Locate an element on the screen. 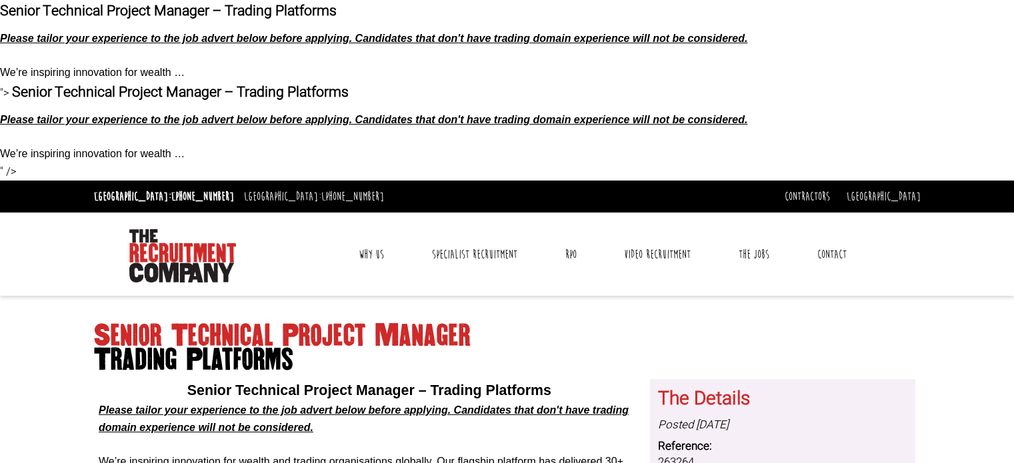  h3: The Details is located at coordinates (783, 399).